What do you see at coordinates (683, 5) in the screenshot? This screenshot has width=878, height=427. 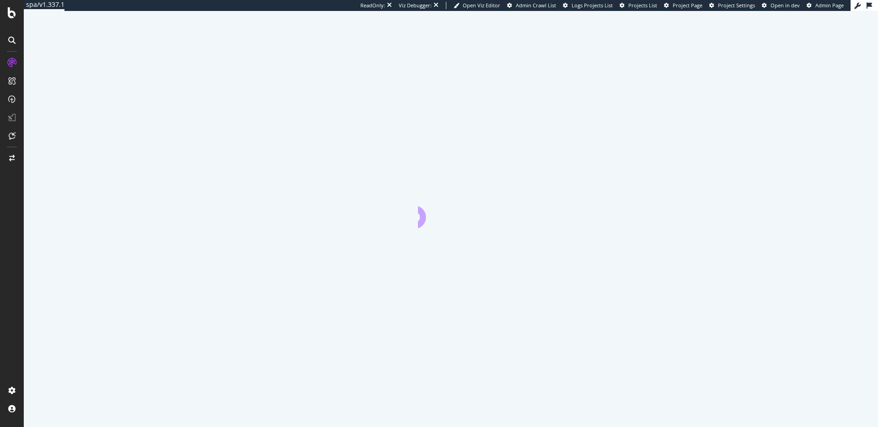 I see `a: Project Page` at bounding box center [683, 5].